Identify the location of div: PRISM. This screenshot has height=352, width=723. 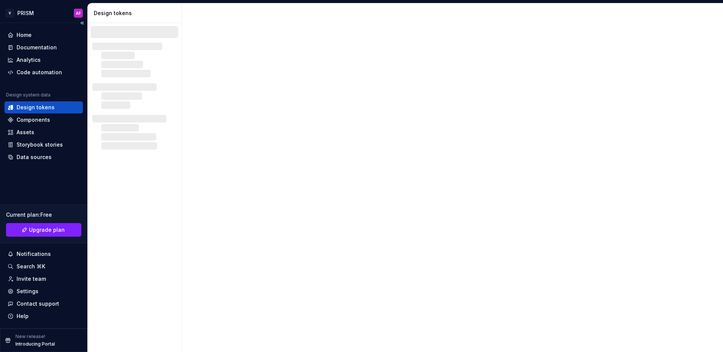
(26, 13).